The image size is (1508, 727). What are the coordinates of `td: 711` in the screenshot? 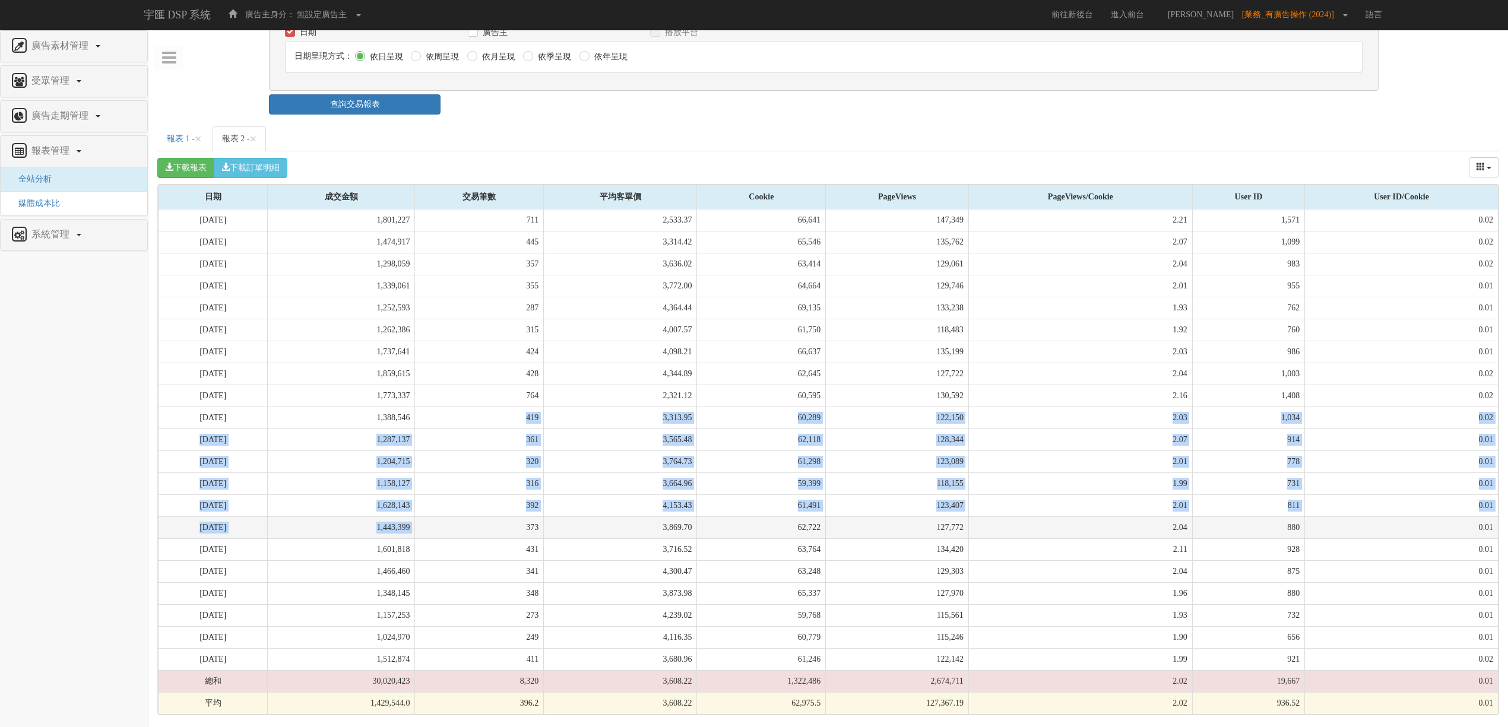 It's located at (479, 220).